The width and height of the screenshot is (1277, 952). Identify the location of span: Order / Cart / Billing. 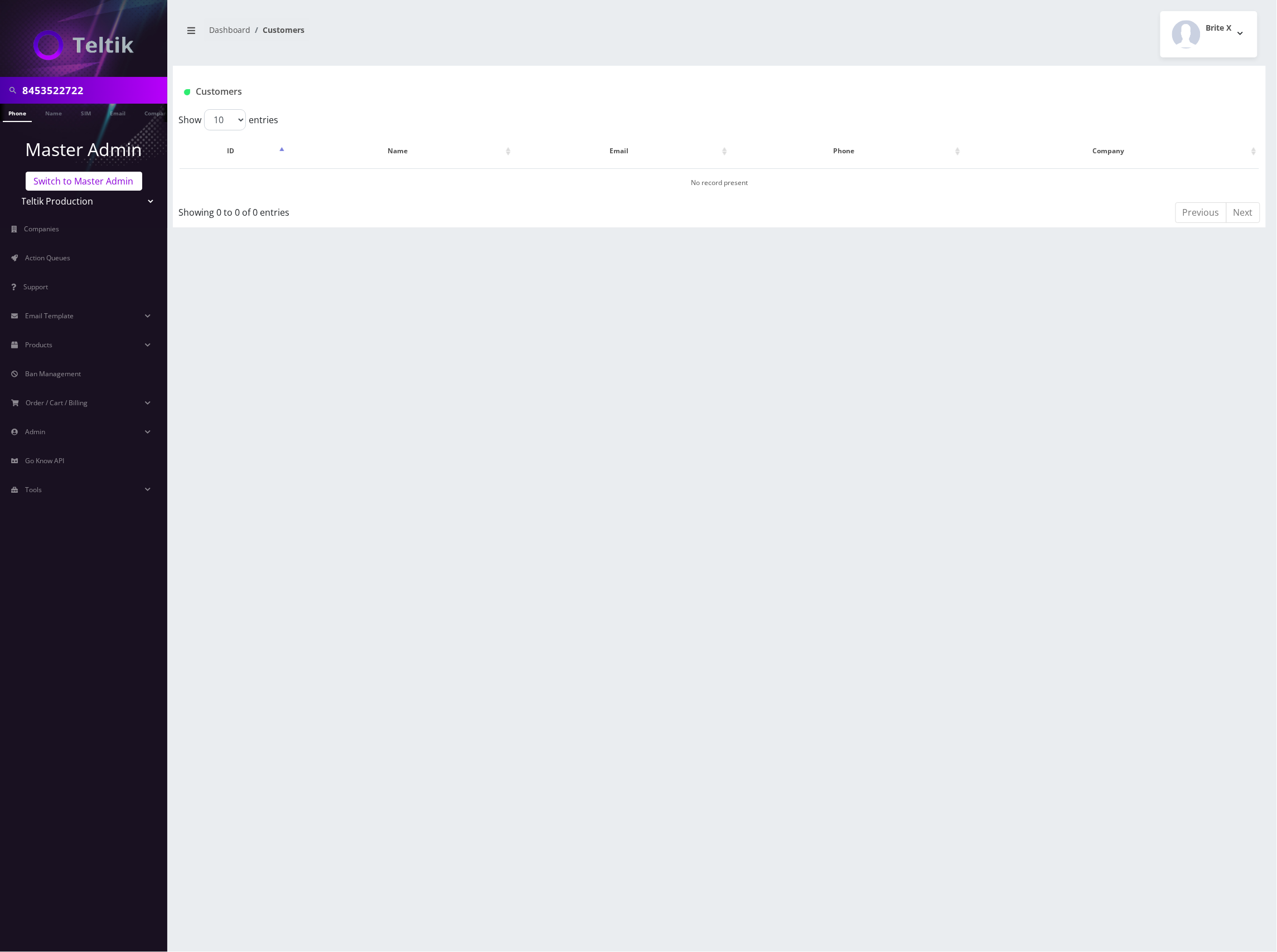
(57, 402).